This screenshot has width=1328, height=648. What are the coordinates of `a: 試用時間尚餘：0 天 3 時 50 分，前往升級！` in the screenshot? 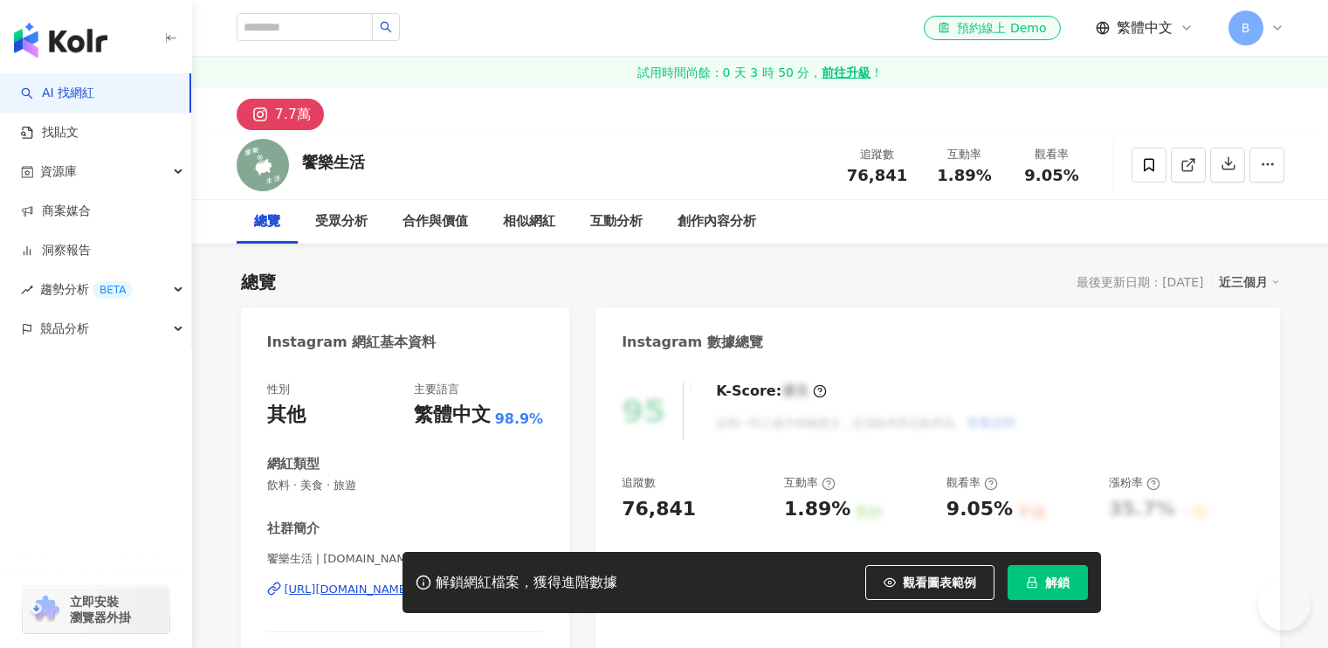 It's located at (760, 72).